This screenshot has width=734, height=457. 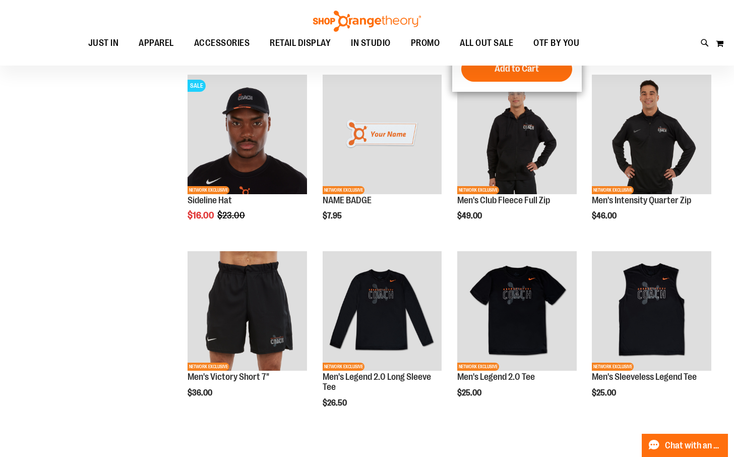 What do you see at coordinates (486, 43) in the screenshot?
I see `span: ALL OUT SALE` at bounding box center [486, 43].